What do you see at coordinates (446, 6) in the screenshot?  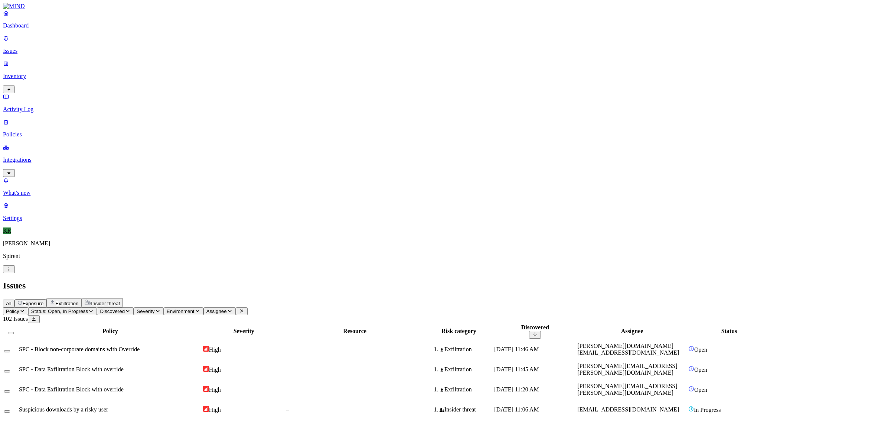 I see `a: MIND` at bounding box center [446, 6].